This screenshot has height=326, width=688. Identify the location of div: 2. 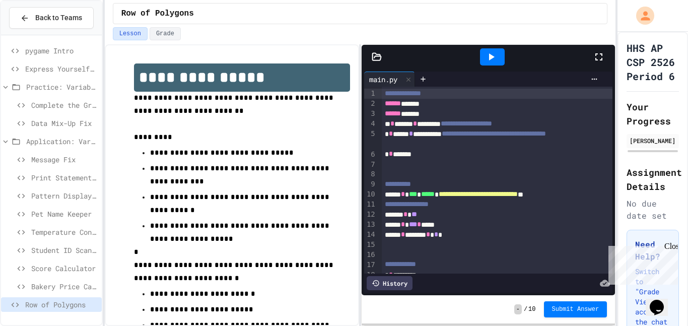
(370, 104).